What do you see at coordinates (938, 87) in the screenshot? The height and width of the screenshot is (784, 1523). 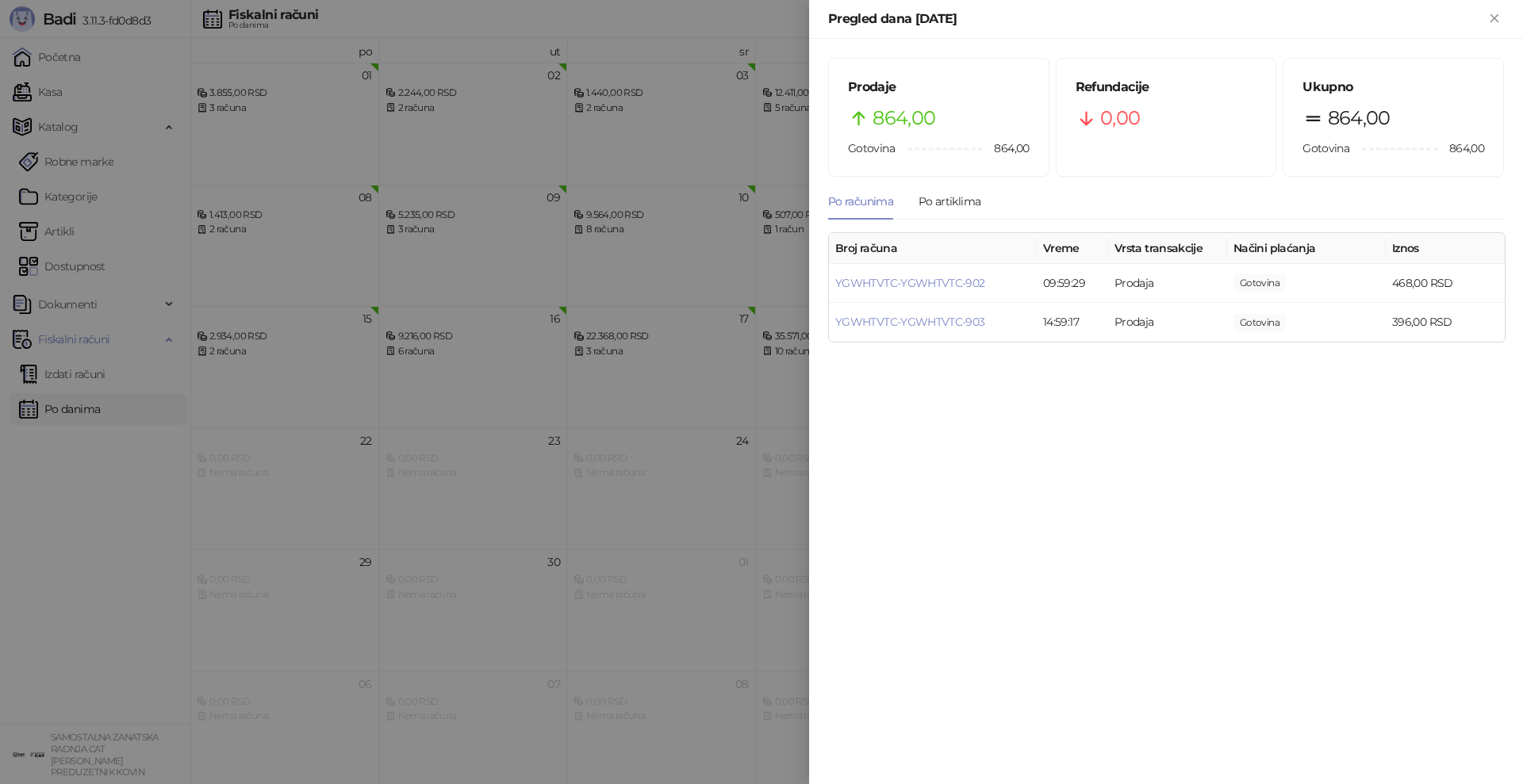 I see `h5: Prodaje` at bounding box center [938, 87].